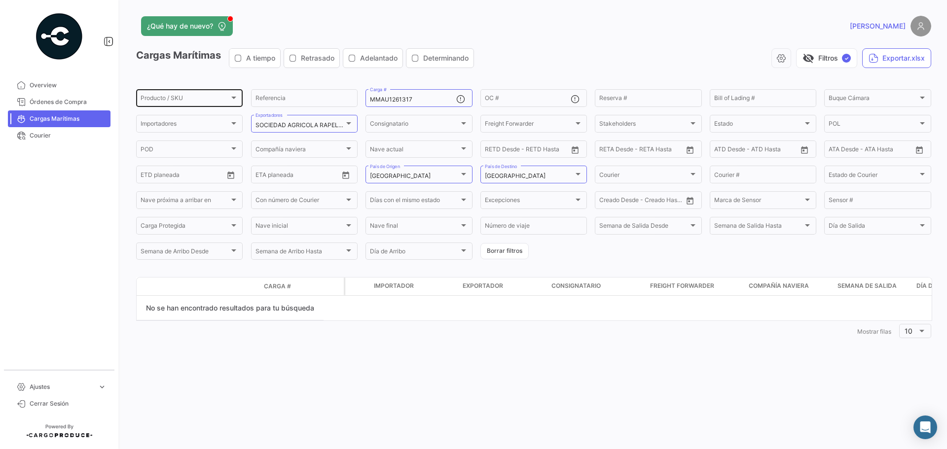 The image size is (947, 449). I want to click on button: Retrasado, so click(312, 58).